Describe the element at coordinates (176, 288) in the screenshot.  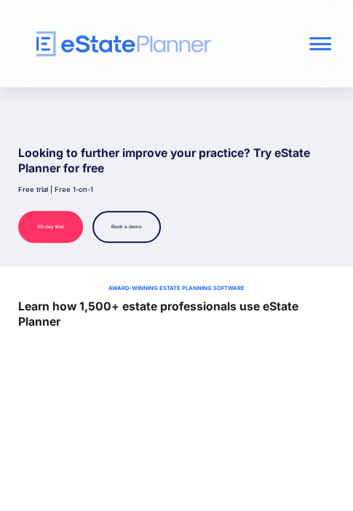
I see `strong: AWARD-WINNING ESTATE PLANNING SOFTWARE` at that location.